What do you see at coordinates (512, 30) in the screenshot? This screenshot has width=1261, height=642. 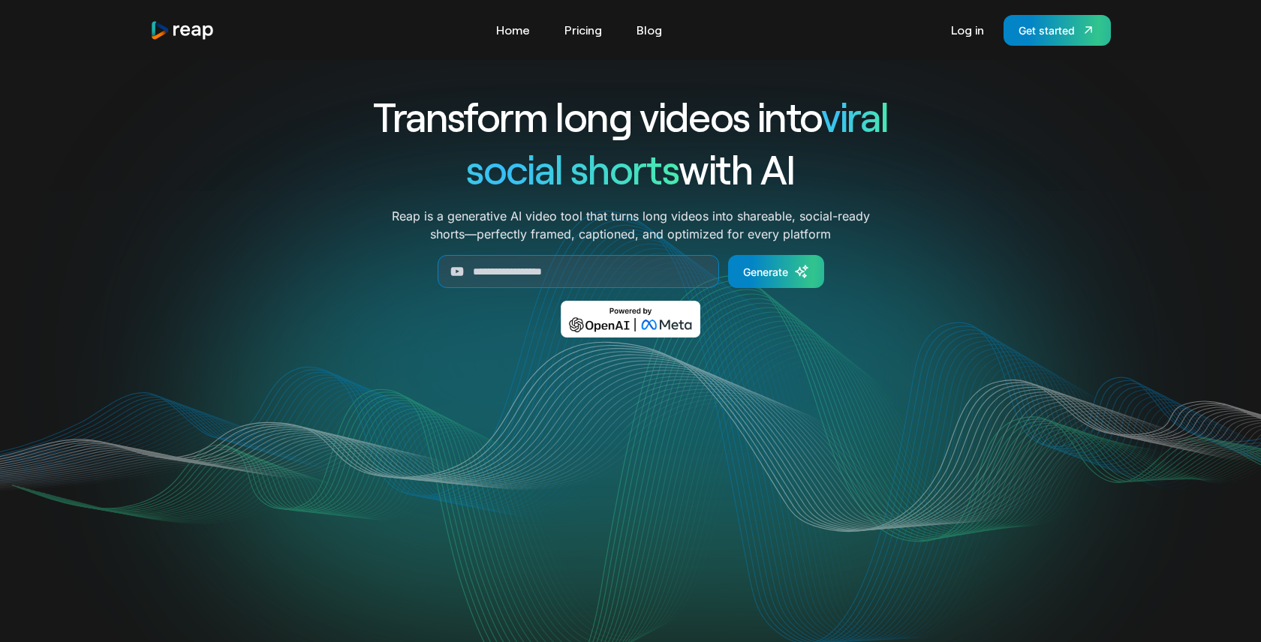 I see `a: Home` at bounding box center [512, 30].